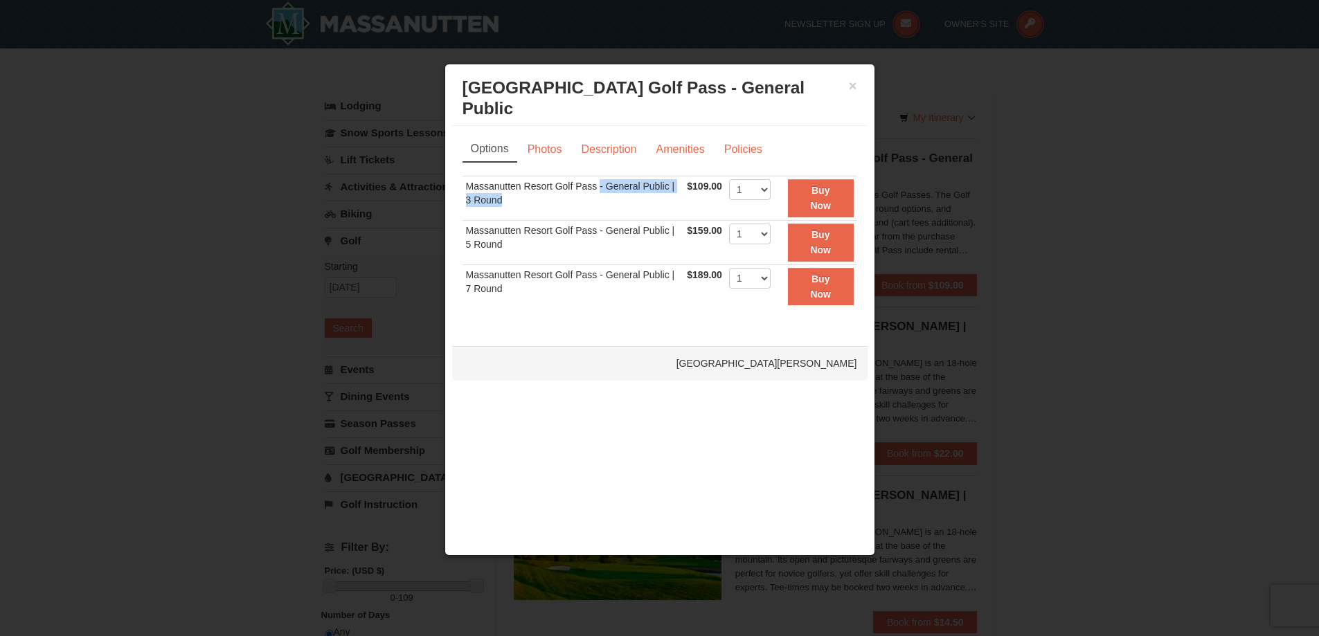 Image resolution: width=1319 pixels, height=636 pixels. I want to click on span: $159.00, so click(704, 231).